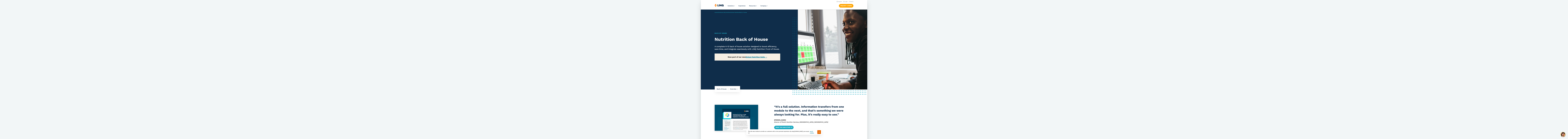 The image size is (1568, 139). I want to click on a: use of cookies., so click(814, 132).